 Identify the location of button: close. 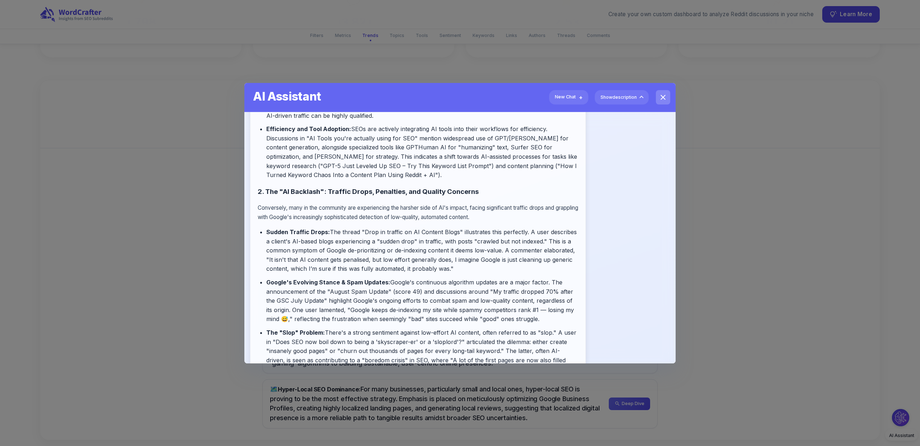
(663, 97).